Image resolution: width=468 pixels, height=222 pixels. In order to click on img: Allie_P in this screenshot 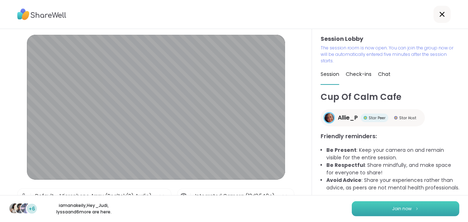, I will do `click(329, 118)`.